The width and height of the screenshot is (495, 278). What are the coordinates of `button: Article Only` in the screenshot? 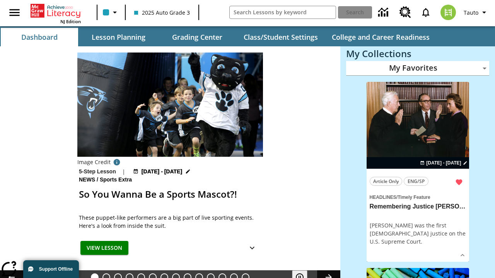 It's located at (386, 181).